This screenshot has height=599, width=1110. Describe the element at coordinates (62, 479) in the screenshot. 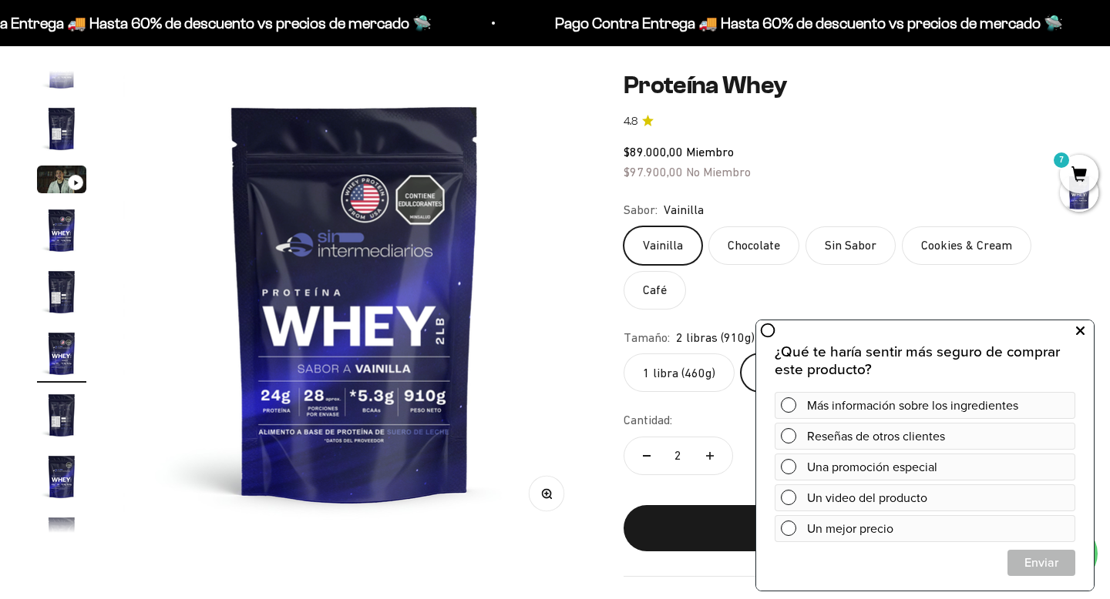

I see `button: Ir al artículo 8` at that location.